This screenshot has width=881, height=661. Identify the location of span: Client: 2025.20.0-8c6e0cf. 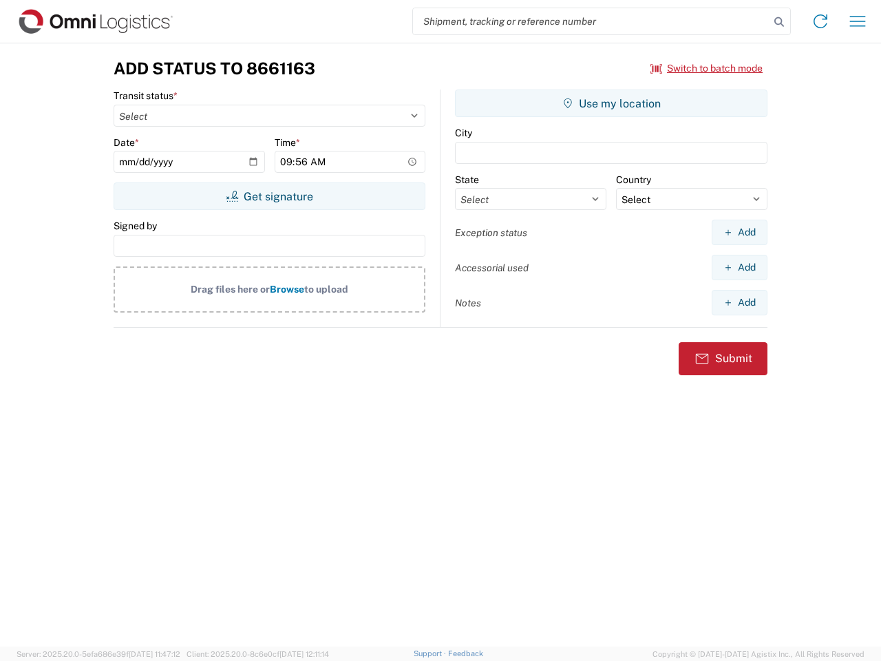
(257, 654).